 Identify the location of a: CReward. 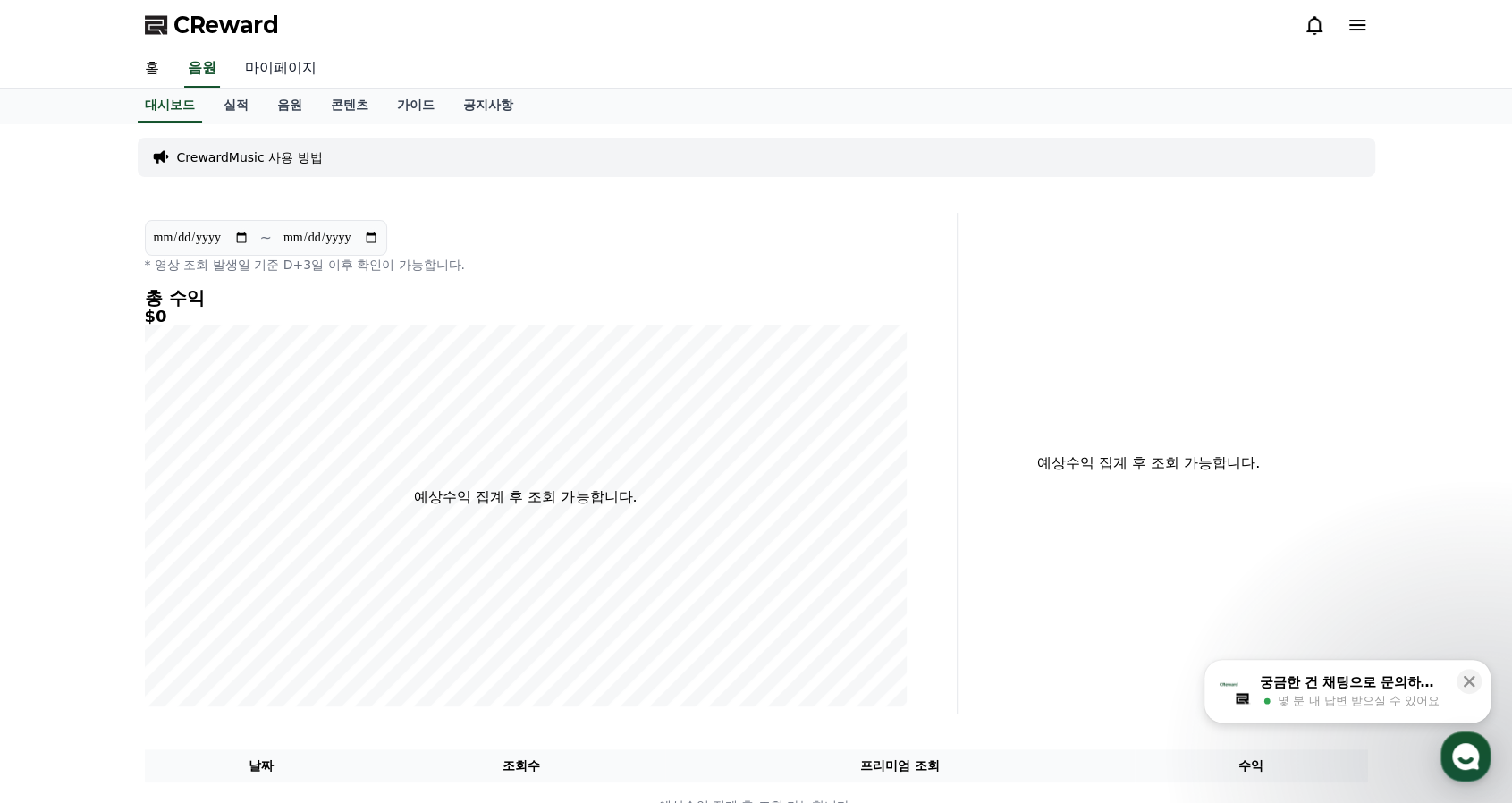
(212, 25).